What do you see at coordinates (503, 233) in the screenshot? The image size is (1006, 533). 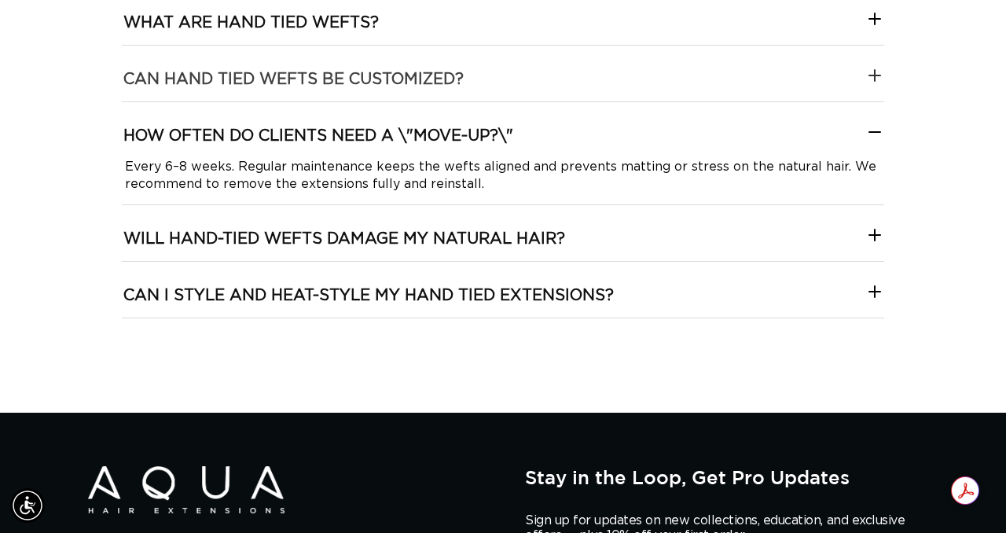 I see `summary: Will hand-tied wefts damage my natural hair?` at bounding box center [503, 233].